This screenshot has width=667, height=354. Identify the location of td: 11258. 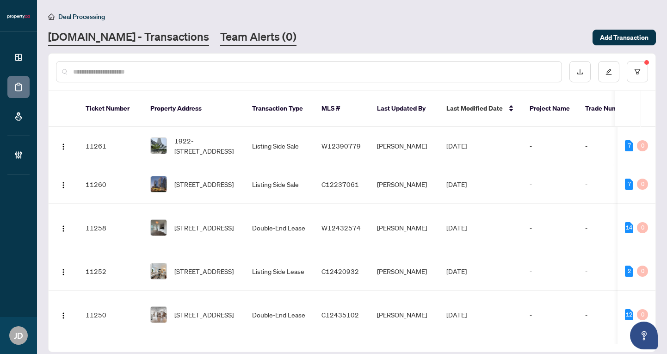
(111, 228).